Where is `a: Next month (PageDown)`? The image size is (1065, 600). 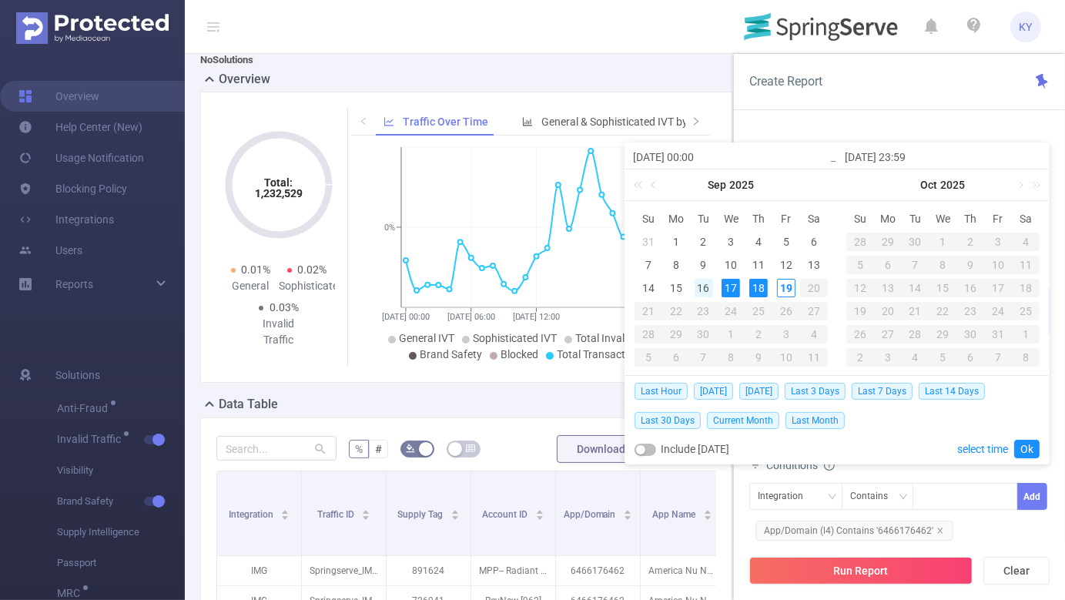
a: Next month (PageDown) is located at coordinates (1019, 185).